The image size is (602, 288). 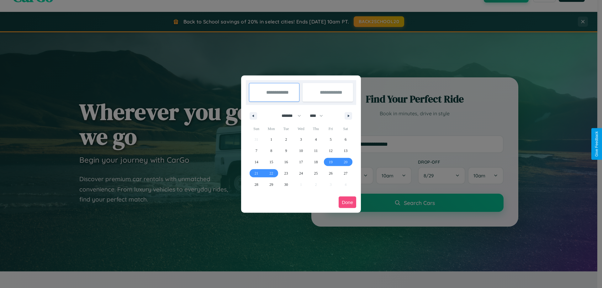 I want to click on span: 17, so click(x=301, y=162).